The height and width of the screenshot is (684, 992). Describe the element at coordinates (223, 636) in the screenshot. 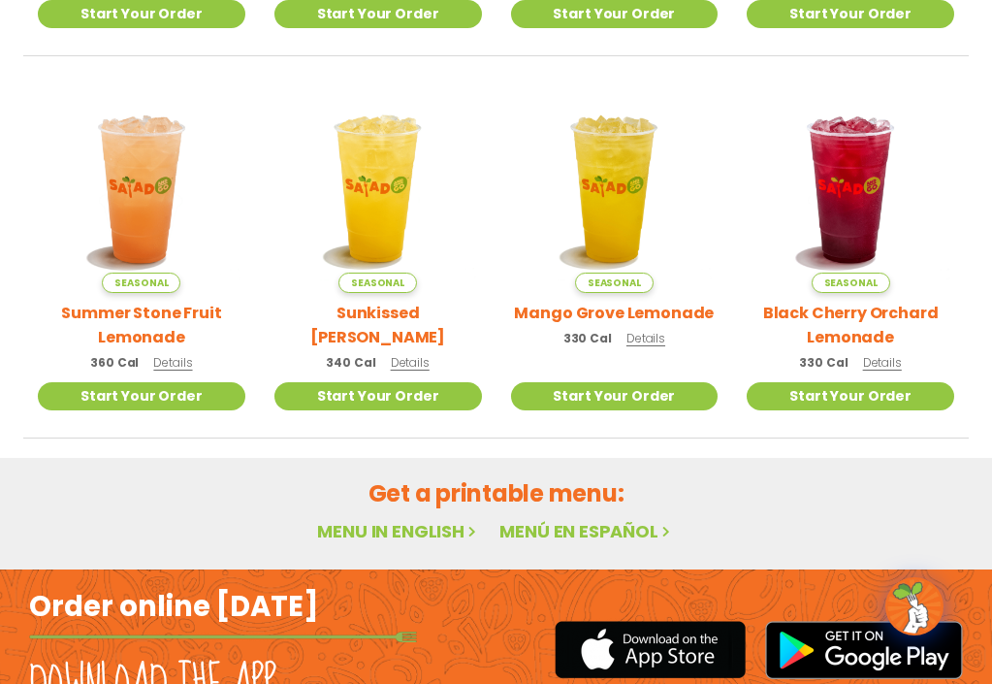

I see `img: fork` at that location.